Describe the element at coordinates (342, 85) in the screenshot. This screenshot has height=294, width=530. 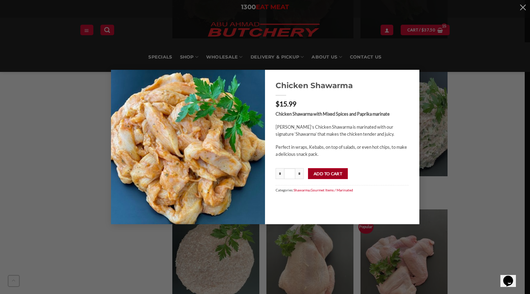
I see `a: Chicken Shawarma` at that location.